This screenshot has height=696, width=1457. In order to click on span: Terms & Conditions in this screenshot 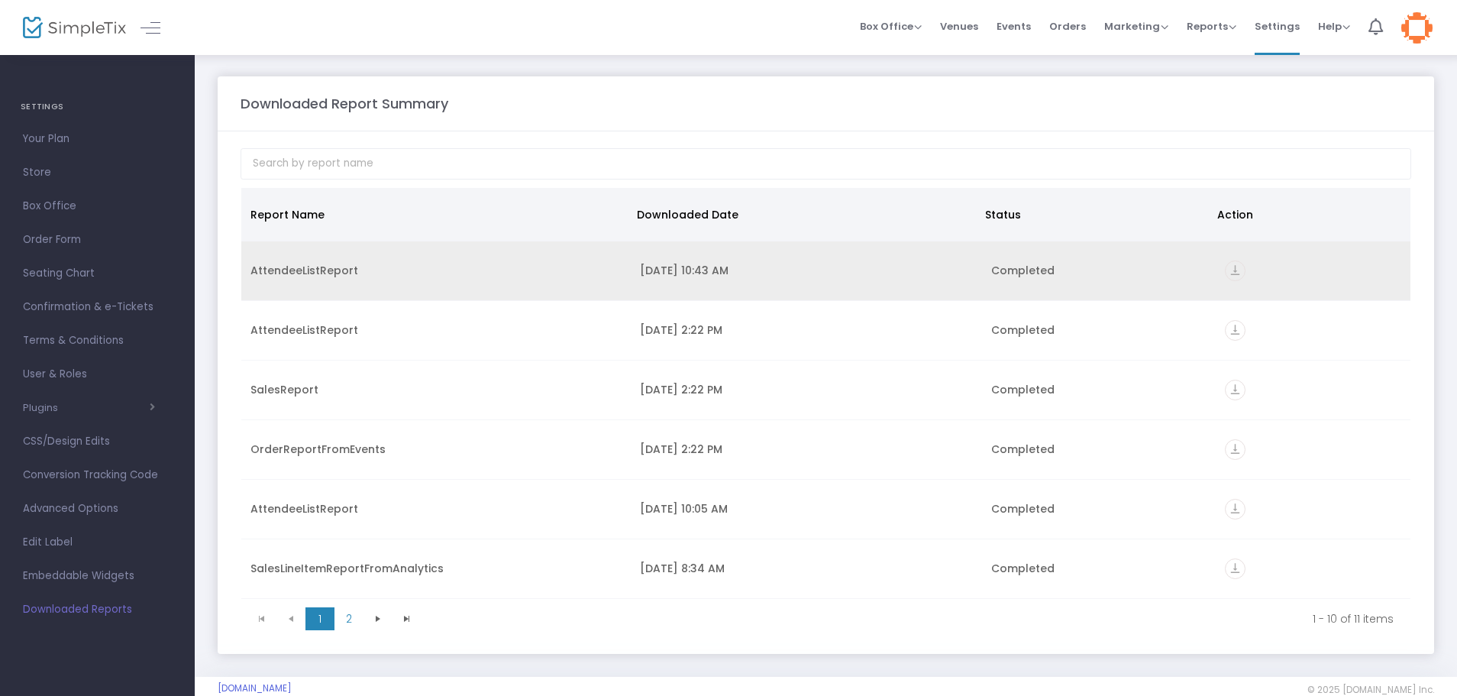, I will do `click(97, 341)`.